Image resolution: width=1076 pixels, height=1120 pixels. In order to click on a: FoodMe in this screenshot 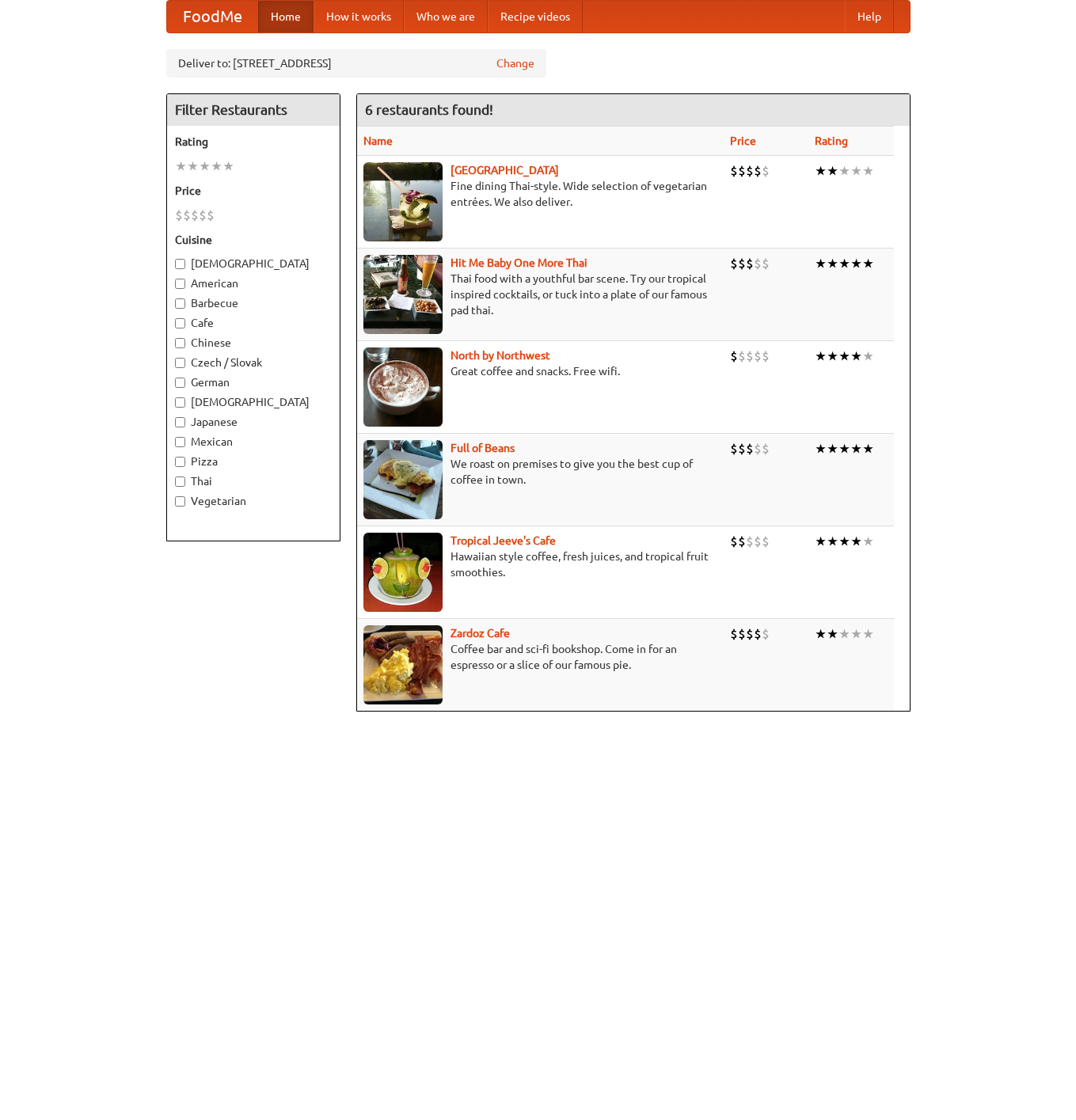, I will do `click(212, 16)`.